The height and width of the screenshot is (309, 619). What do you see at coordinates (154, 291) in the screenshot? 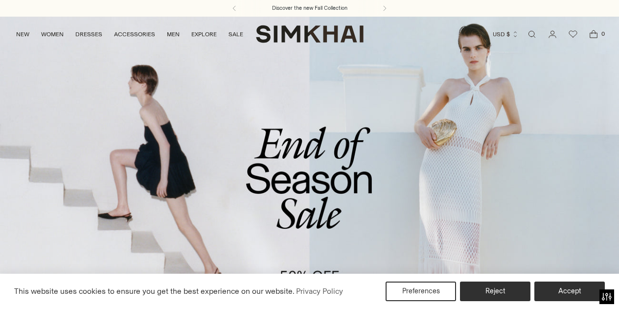
I see `span: This website uses cookies to ensure you get the best experience on our website.` at bounding box center [154, 291].